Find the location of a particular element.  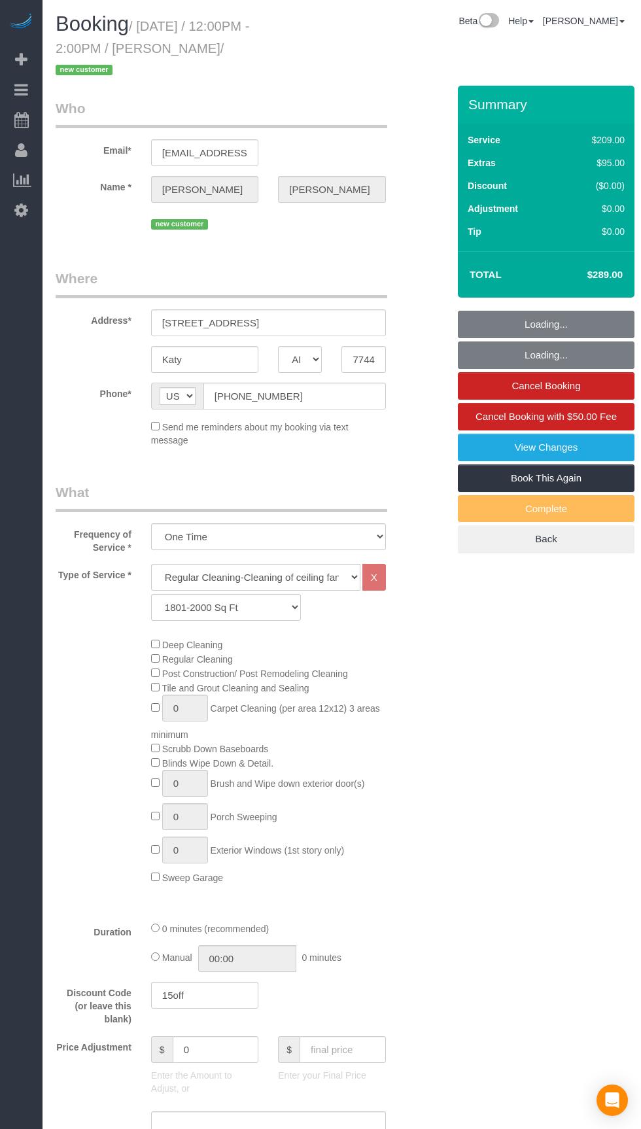

div: $209.00 is located at coordinates (594, 140).